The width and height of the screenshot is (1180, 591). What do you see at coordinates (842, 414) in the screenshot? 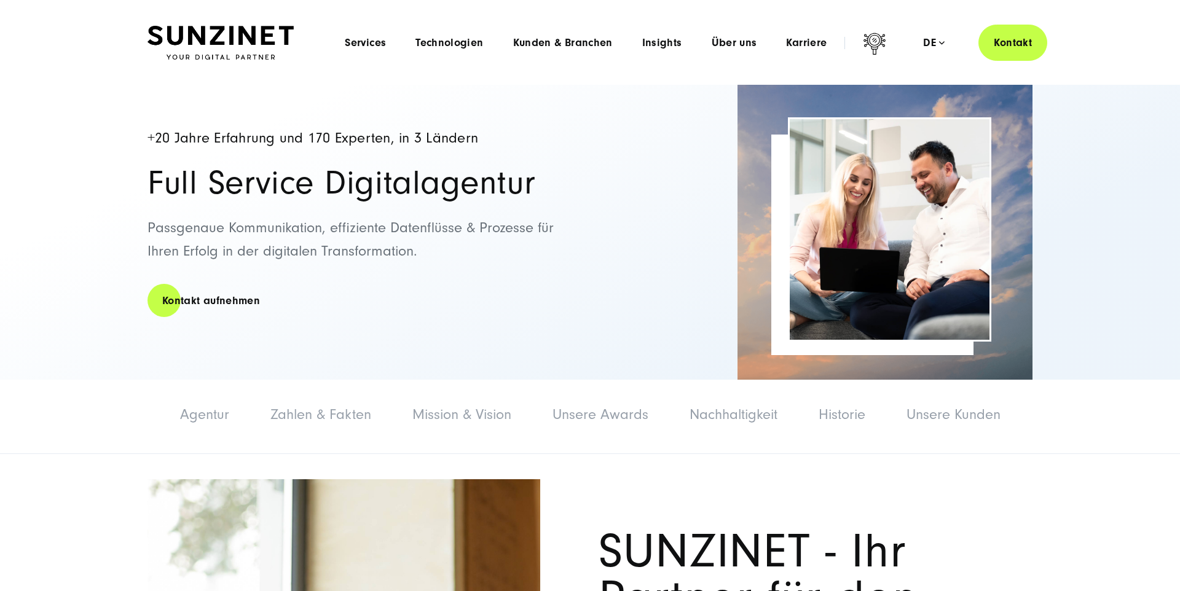
I see `a: Historie` at bounding box center [842, 414].